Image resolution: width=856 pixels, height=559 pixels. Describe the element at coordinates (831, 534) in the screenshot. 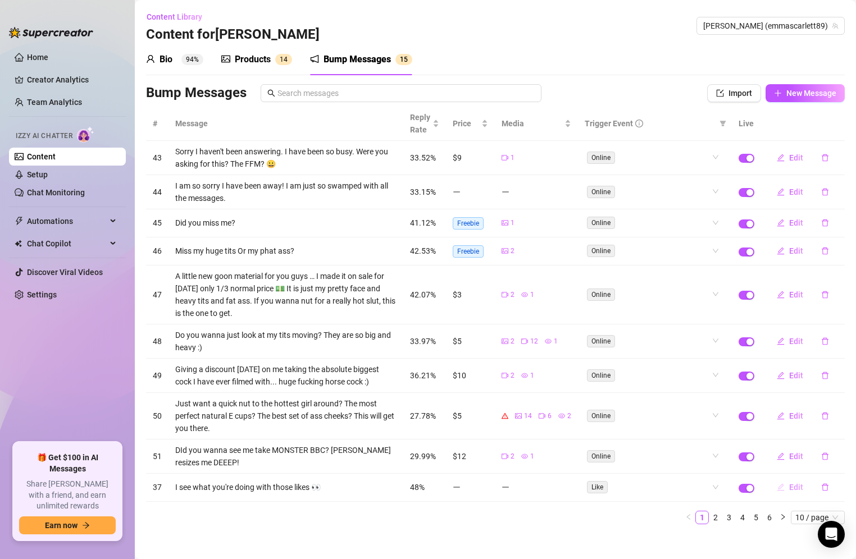

I see `div: Open Intercom Messenger` at that location.